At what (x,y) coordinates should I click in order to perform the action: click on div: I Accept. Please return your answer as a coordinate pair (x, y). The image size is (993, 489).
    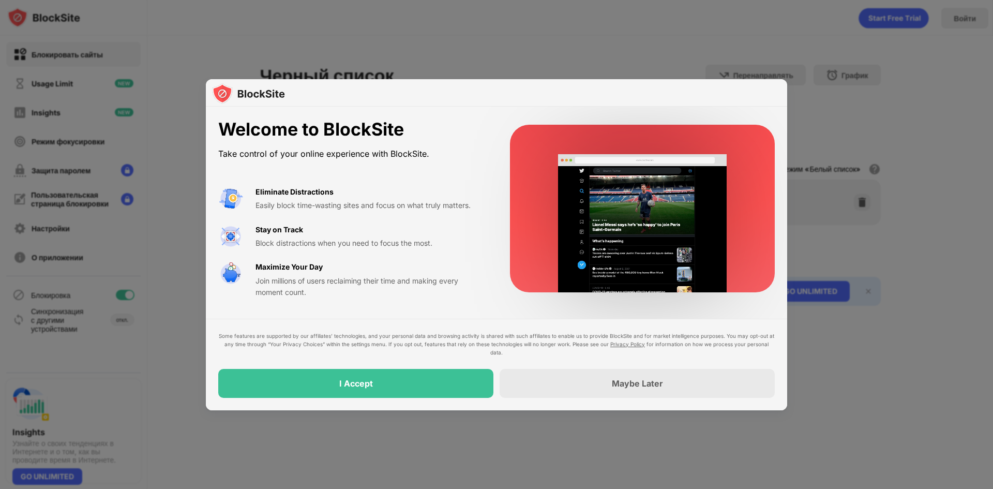
    Looking at the image, I should click on (356, 383).